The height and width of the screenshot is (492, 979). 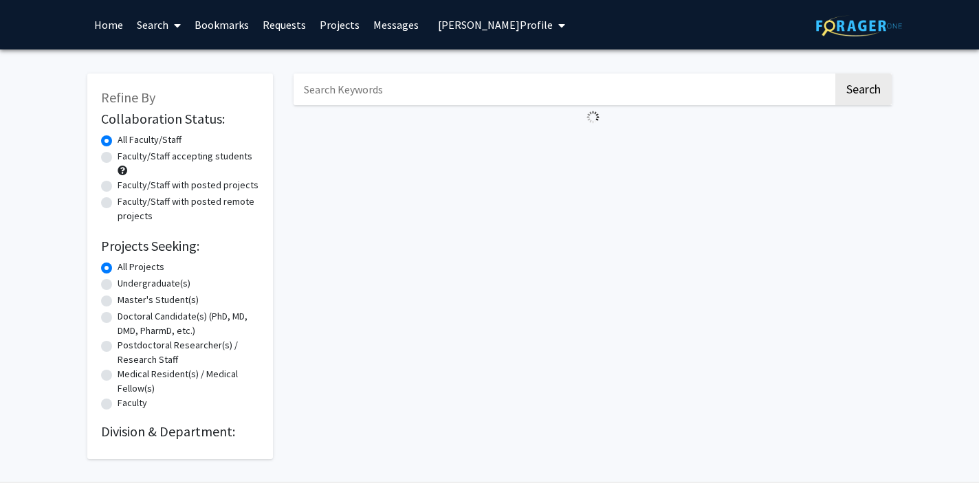 What do you see at coordinates (863, 89) in the screenshot?
I see `button: Search` at bounding box center [863, 89].